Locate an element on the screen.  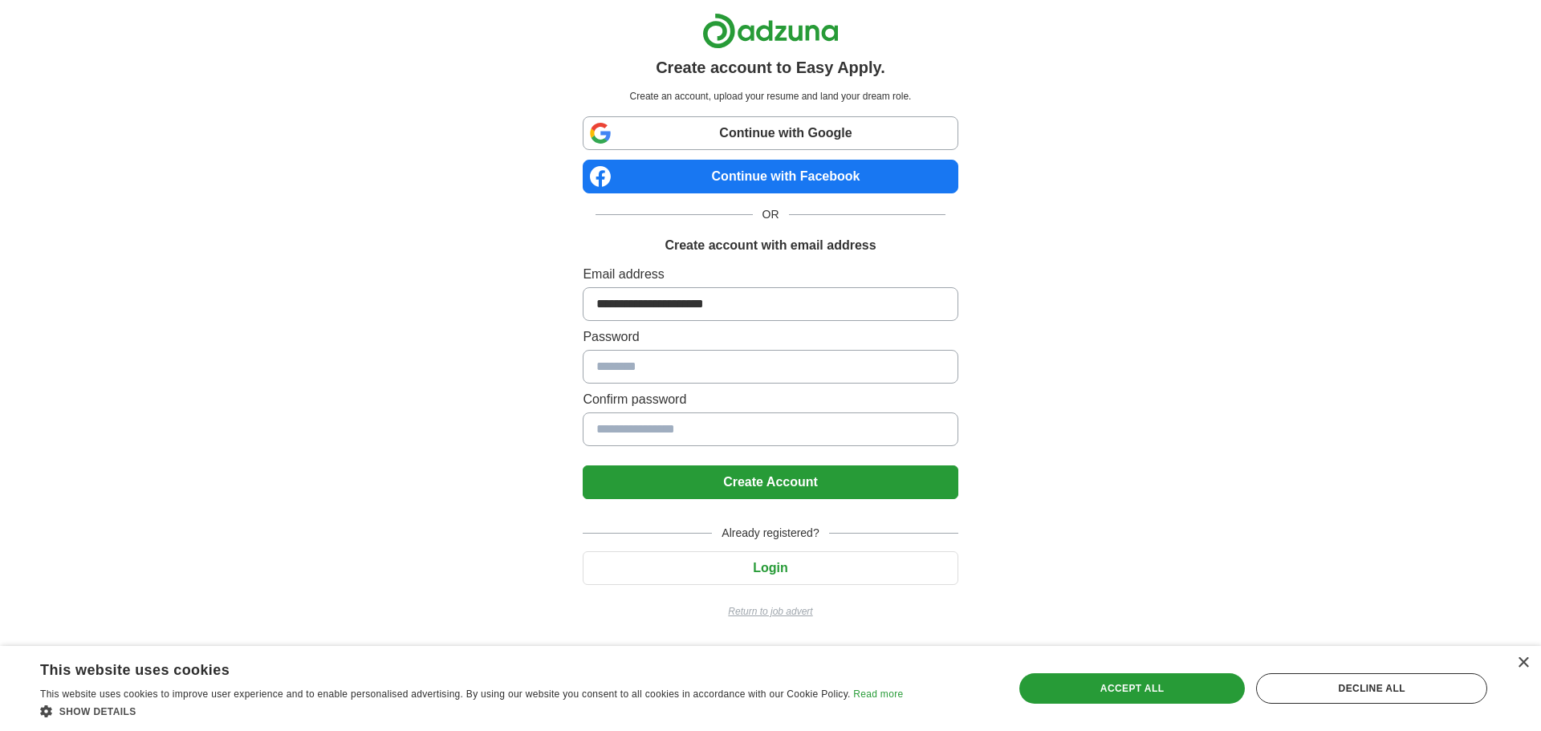
button: Create Account is located at coordinates (770, 482).